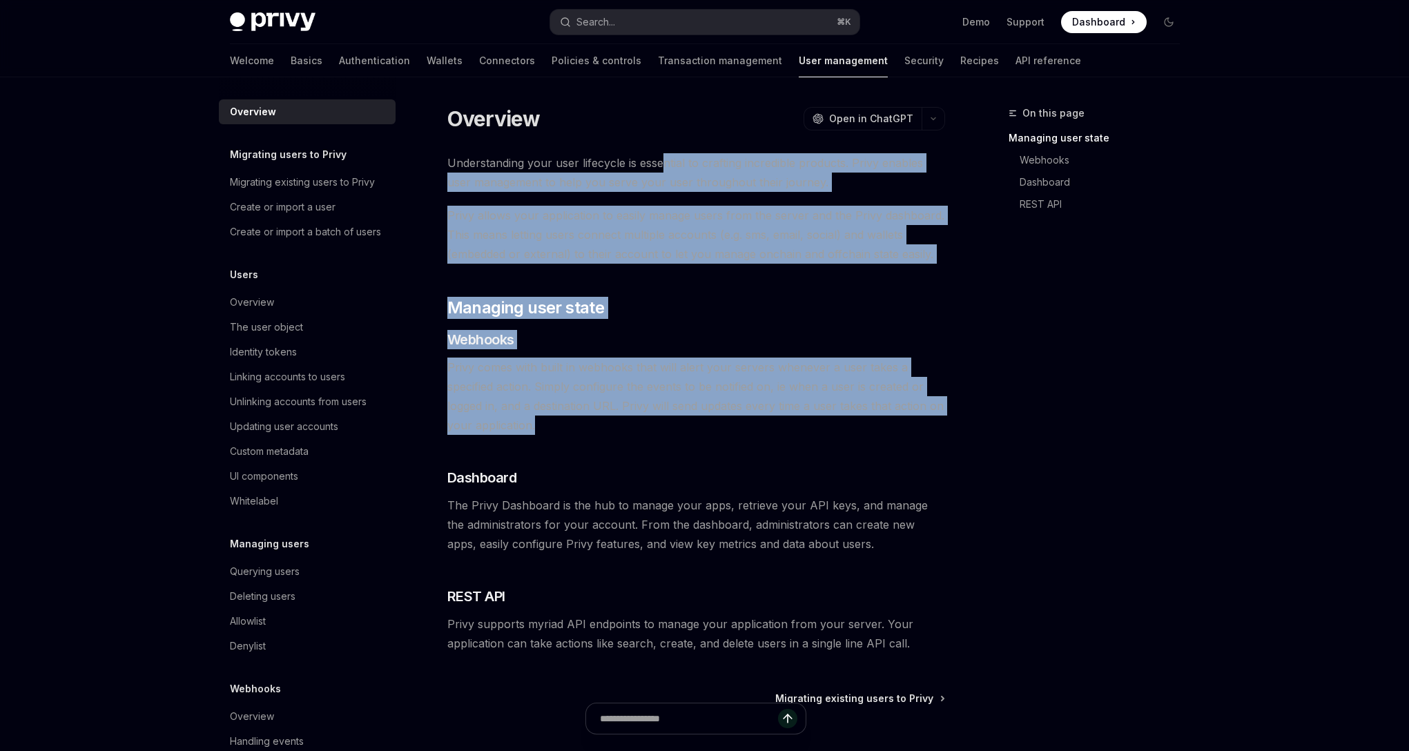 This screenshot has height=751, width=1409. What do you see at coordinates (596, 22) in the screenshot?
I see `div: Search...` at bounding box center [596, 22].